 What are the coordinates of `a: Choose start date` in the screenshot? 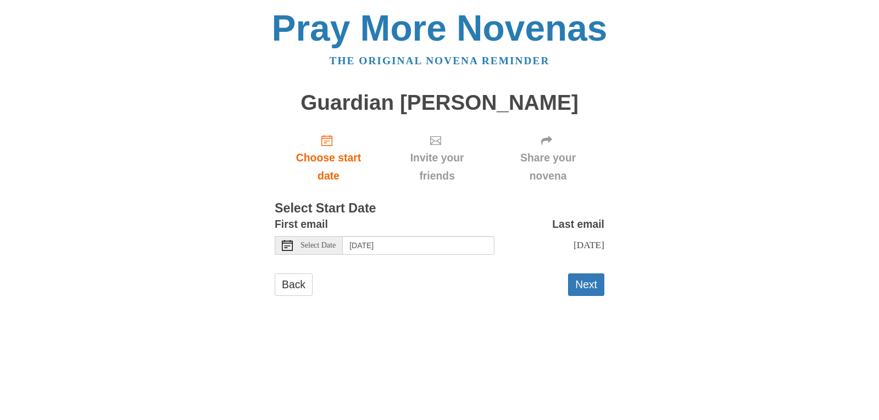 It's located at (328, 158).